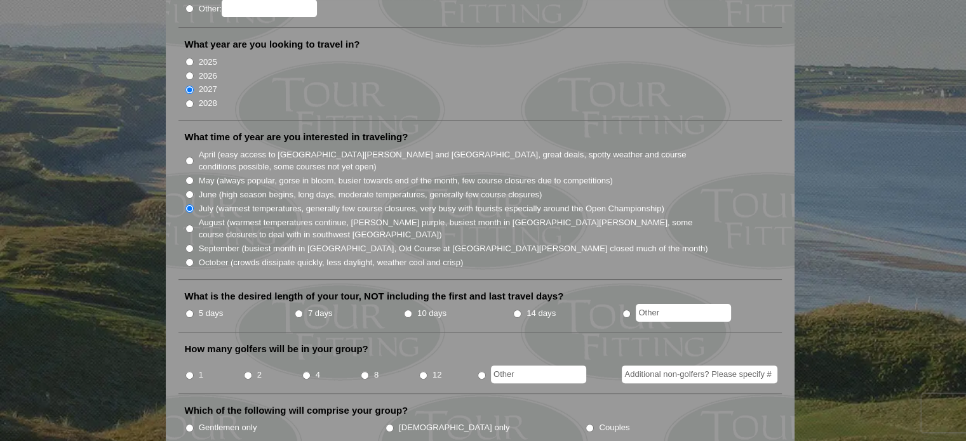  Describe the element at coordinates (201, 375) in the screenshot. I see `label: 1` at that location.